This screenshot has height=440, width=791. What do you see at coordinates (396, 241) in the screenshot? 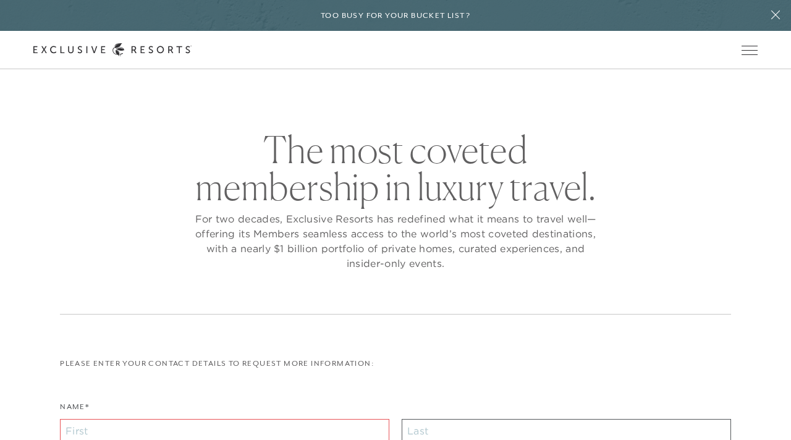
I see `p: For two decades, Exclusive Resorts has redefined what it means to travel well—offering its Member...` at bounding box center [396, 241].